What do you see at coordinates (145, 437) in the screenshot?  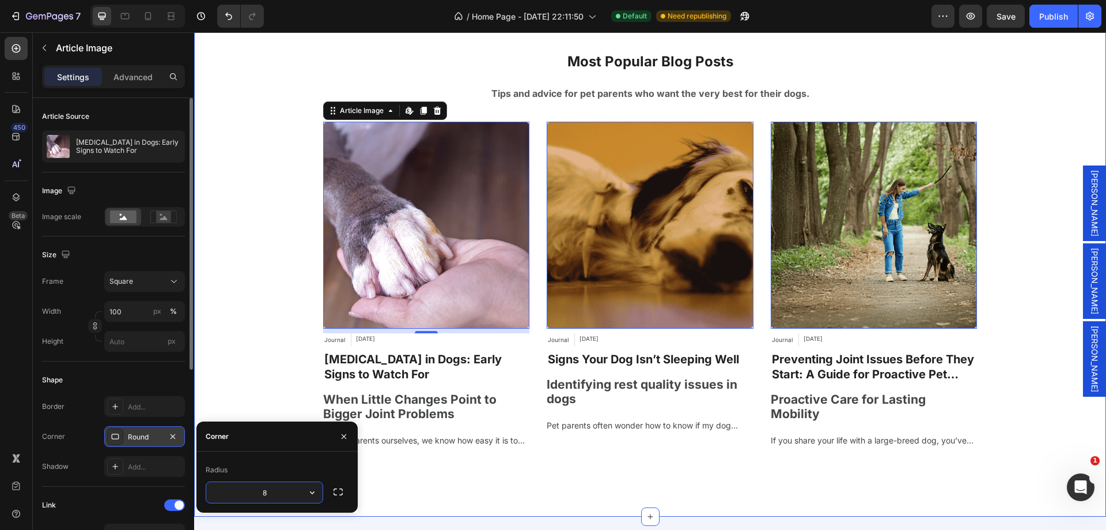 I see `div: Round` at bounding box center [145, 437].